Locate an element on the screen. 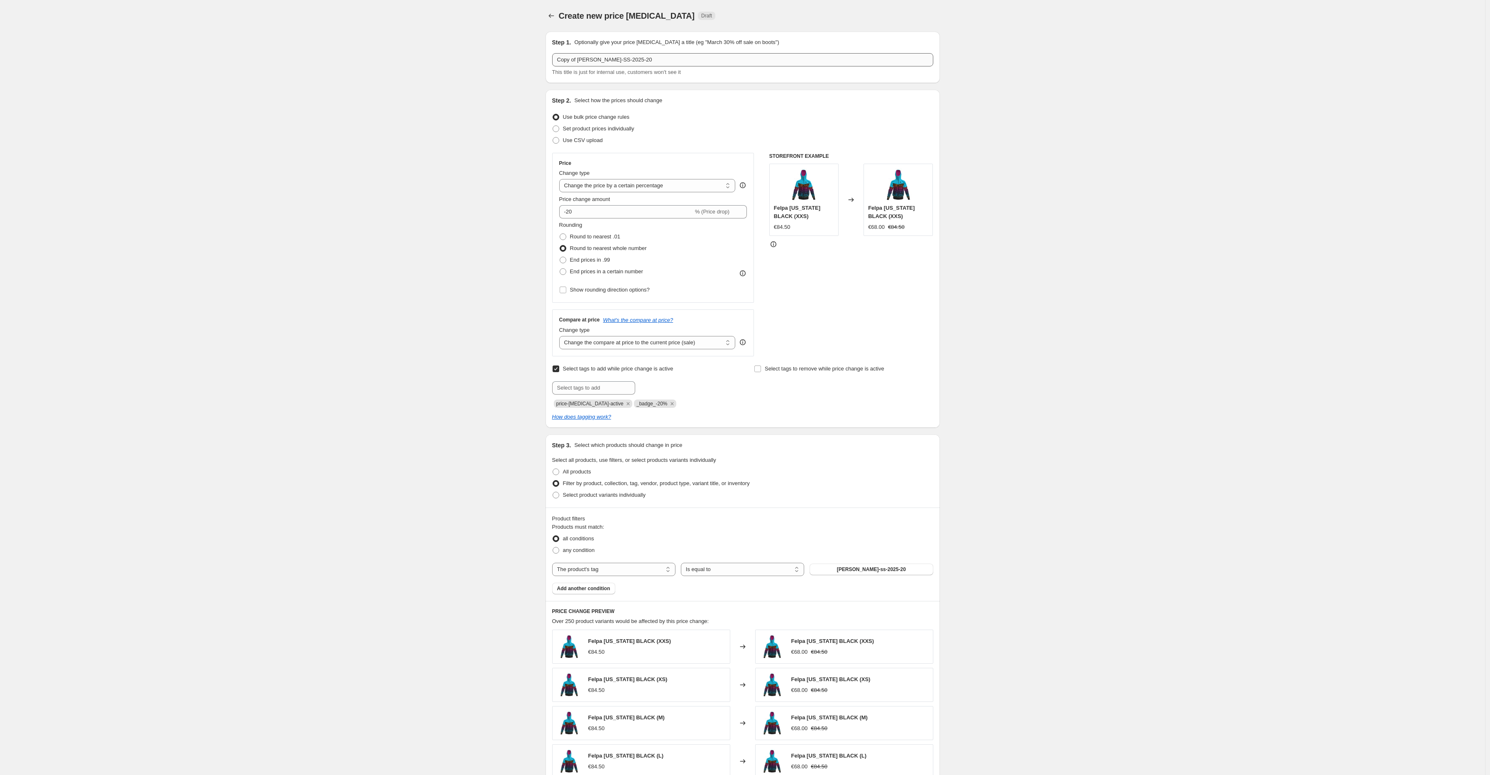 The height and width of the screenshot is (775, 1490). span: End prices in a certain number is located at coordinates (607, 271).